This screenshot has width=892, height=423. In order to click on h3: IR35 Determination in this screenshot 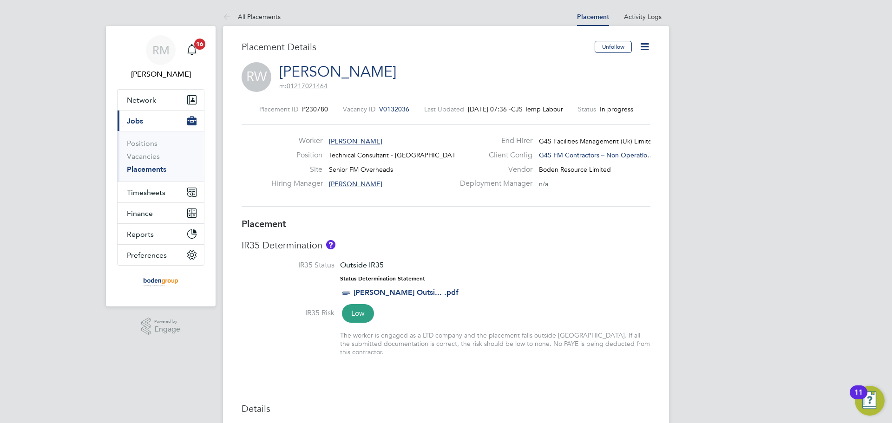, I will do `click(446, 245)`.